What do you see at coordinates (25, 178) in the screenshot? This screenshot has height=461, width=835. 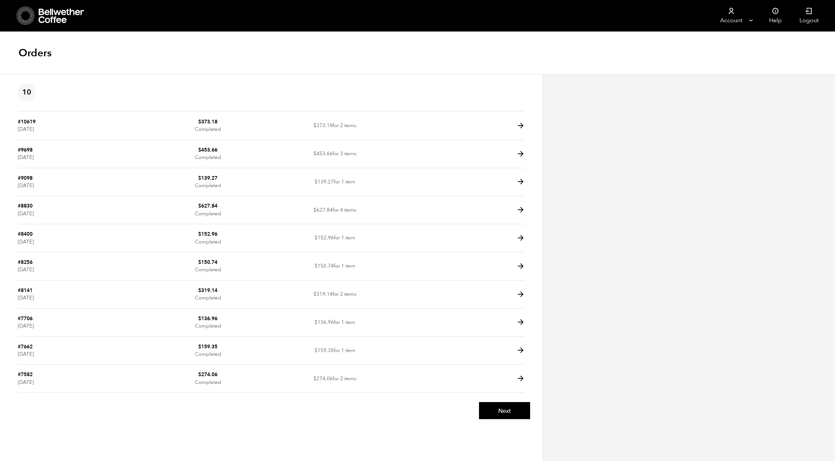 I see `a: #9098` at bounding box center [25, 178].